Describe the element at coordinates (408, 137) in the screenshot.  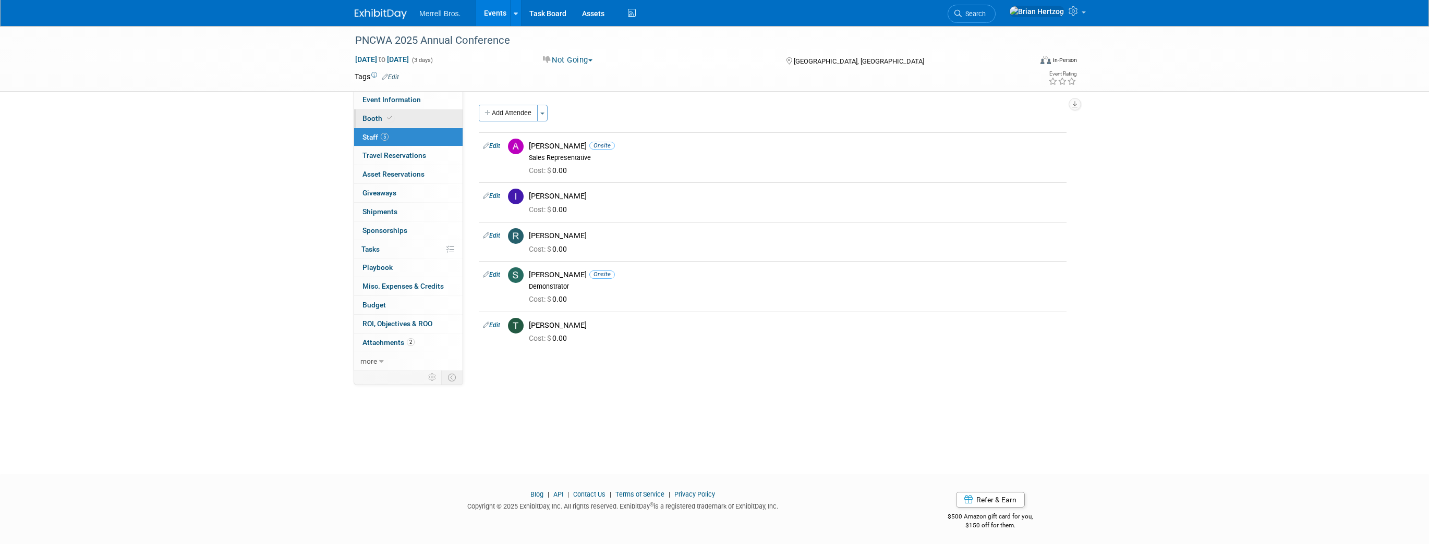
I see `a: Staff5` at that location.